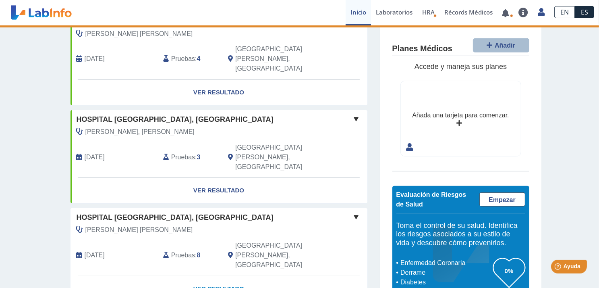 The height and width of the screenshot is (288, 599). I want to click on li: Diabetes, so click(446, 282).